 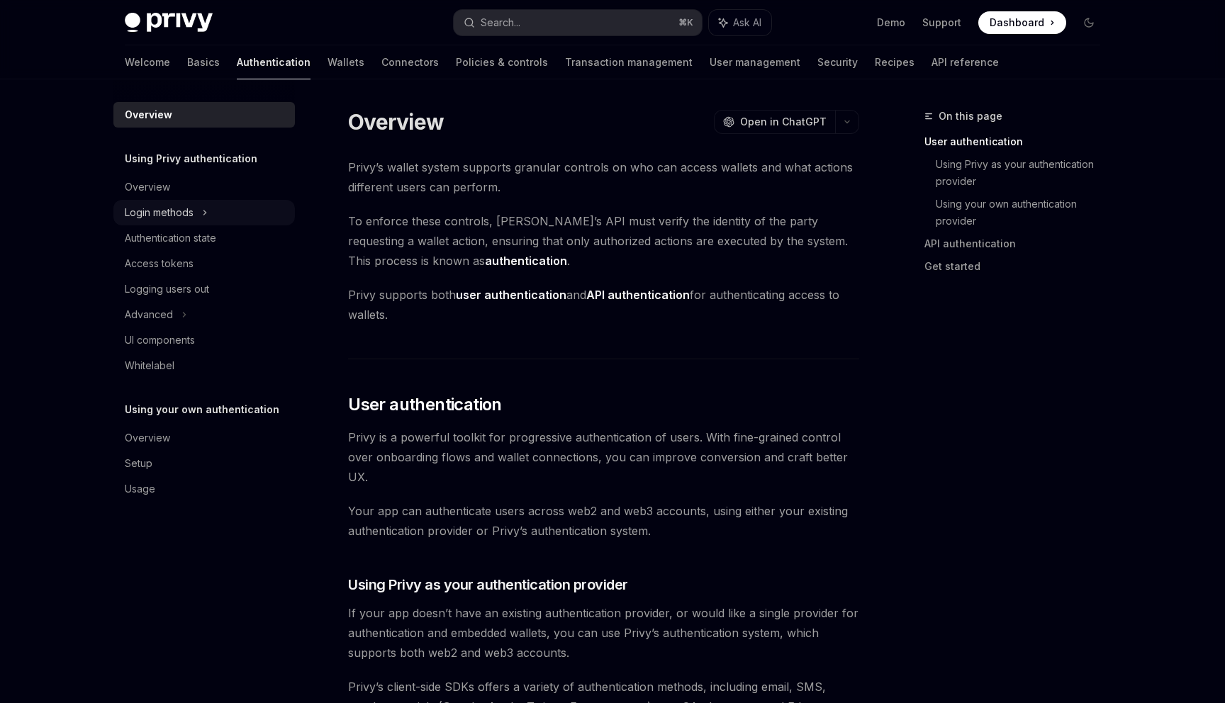 I want to click on span: Open in ChatGPT, so click(x=783, y=122).